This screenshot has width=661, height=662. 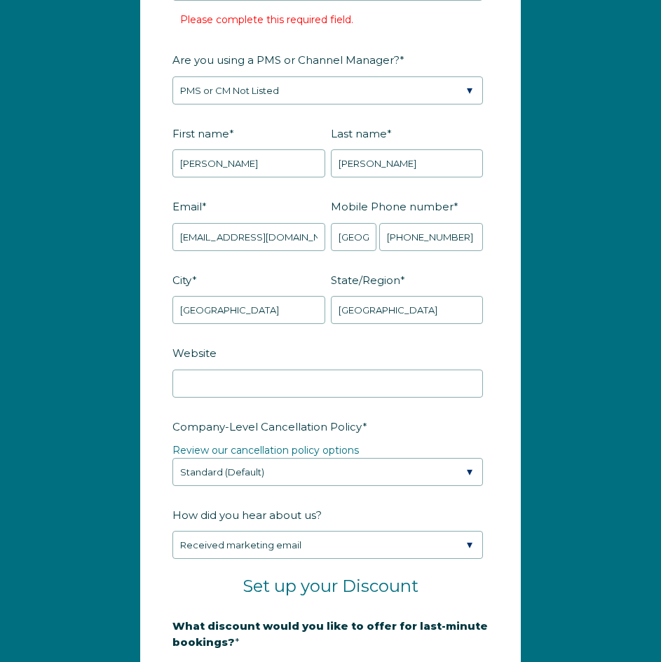 I want to click on span: Last name, so click(x=359, y=133).